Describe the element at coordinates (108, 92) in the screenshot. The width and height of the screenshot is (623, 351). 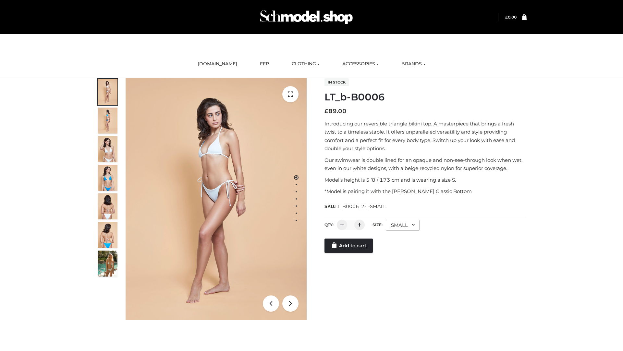
I see `img: ArielClassicBikiniTop_CloudNine_AzureSky_OW114ECO_1-scaled.jpg` at that location.